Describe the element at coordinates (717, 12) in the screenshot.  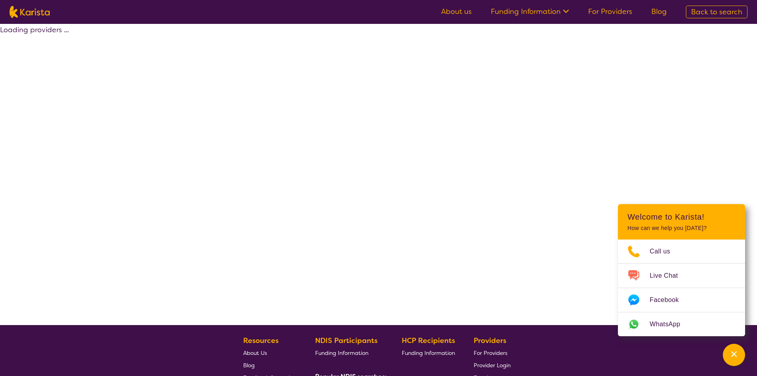
I see `a: Back to search` at that location.